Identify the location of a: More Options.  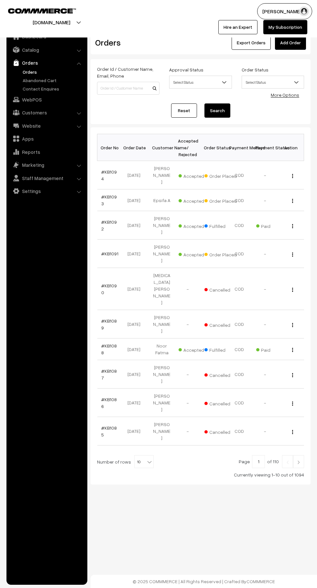
(285, 95).